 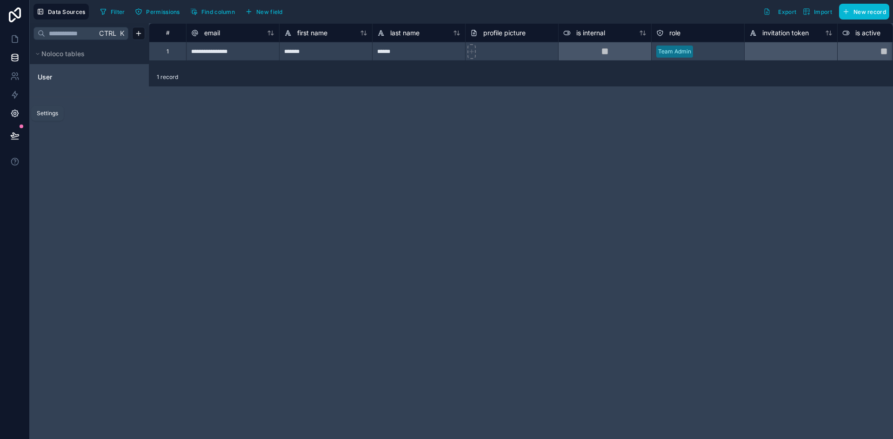 I want to click on button: Import, so click(x=817, y=12).